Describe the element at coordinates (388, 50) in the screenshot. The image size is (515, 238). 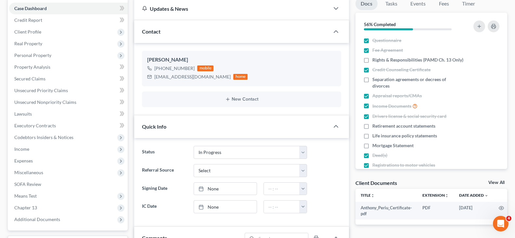
I see `span: Fee Agreement` at that location.